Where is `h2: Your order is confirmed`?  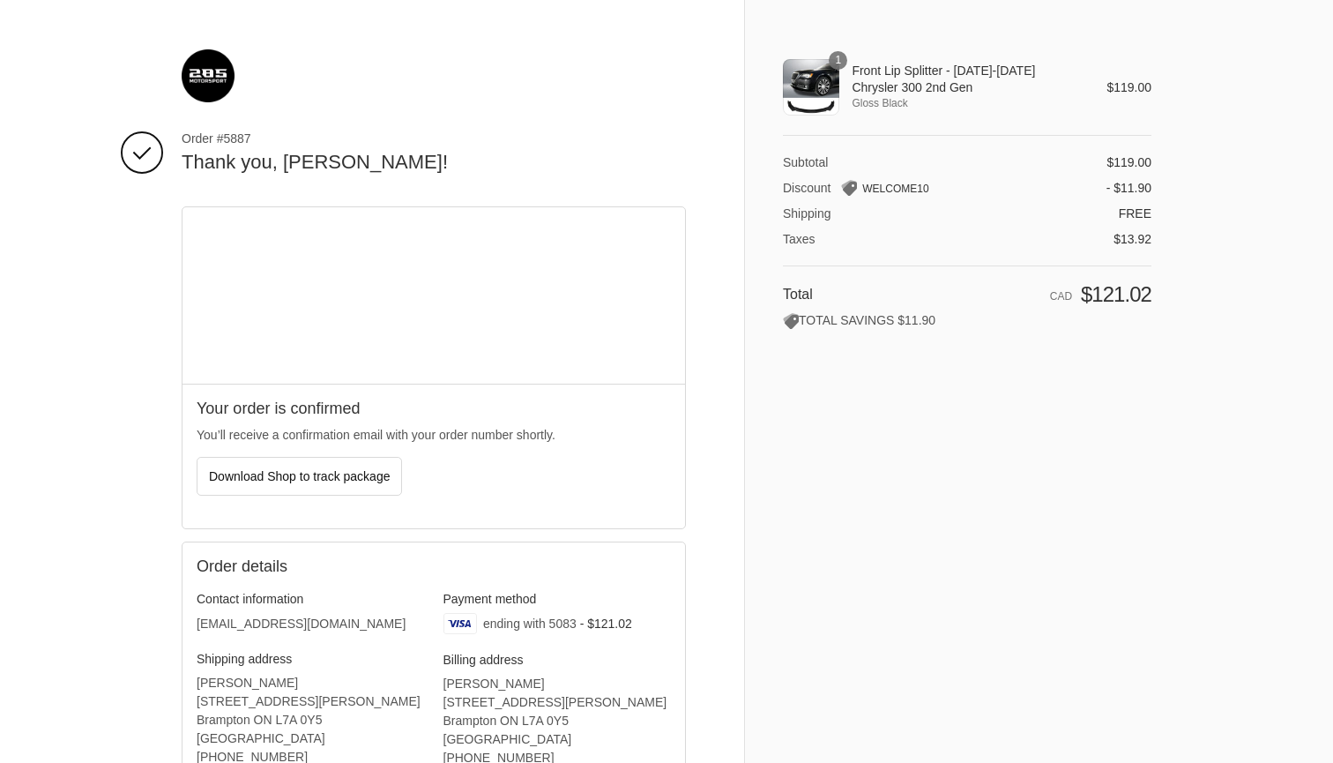 h2: Your order is confirmed is located at coordinates (434, 408).